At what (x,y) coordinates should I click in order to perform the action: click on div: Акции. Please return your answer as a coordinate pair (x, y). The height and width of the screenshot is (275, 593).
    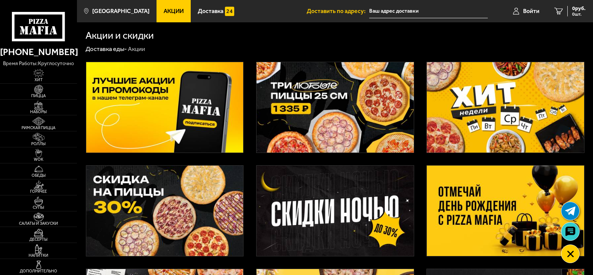
    Looking at the image, I should click on (136, 49).